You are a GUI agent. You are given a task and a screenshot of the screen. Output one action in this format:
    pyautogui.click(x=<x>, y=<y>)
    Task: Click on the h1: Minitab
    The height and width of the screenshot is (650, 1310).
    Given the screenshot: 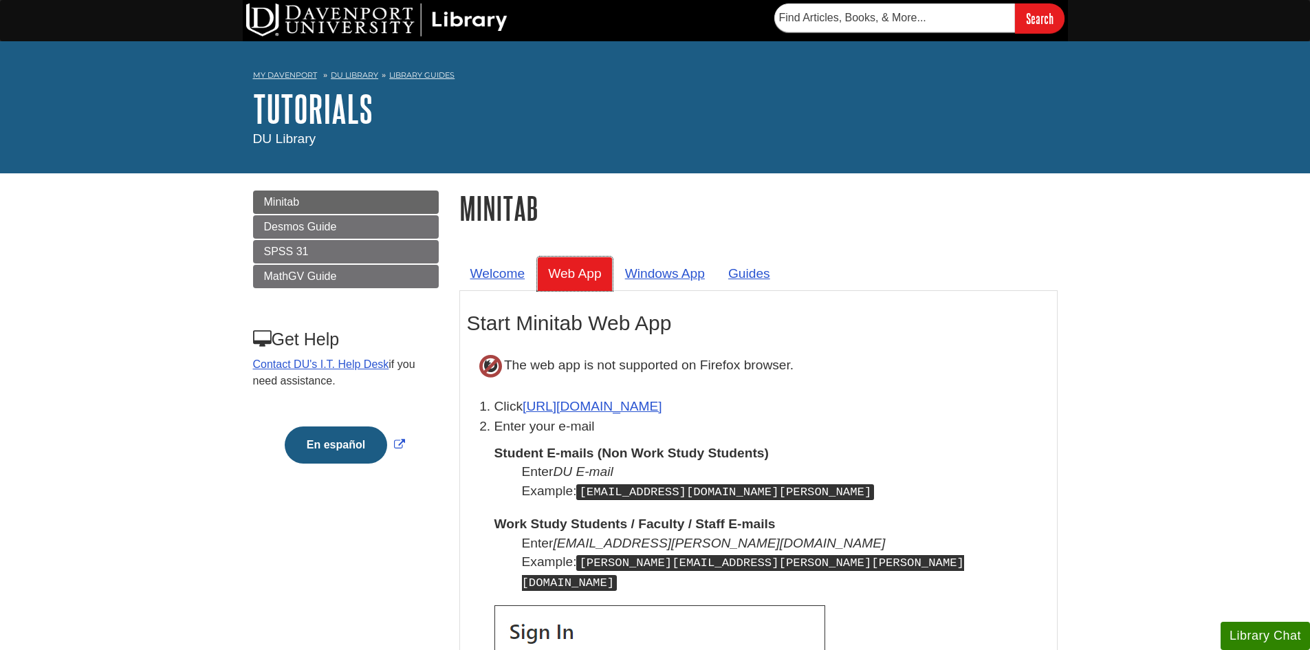 What is the action you would take?
    pyautogui.click(x=759, y=208)
    